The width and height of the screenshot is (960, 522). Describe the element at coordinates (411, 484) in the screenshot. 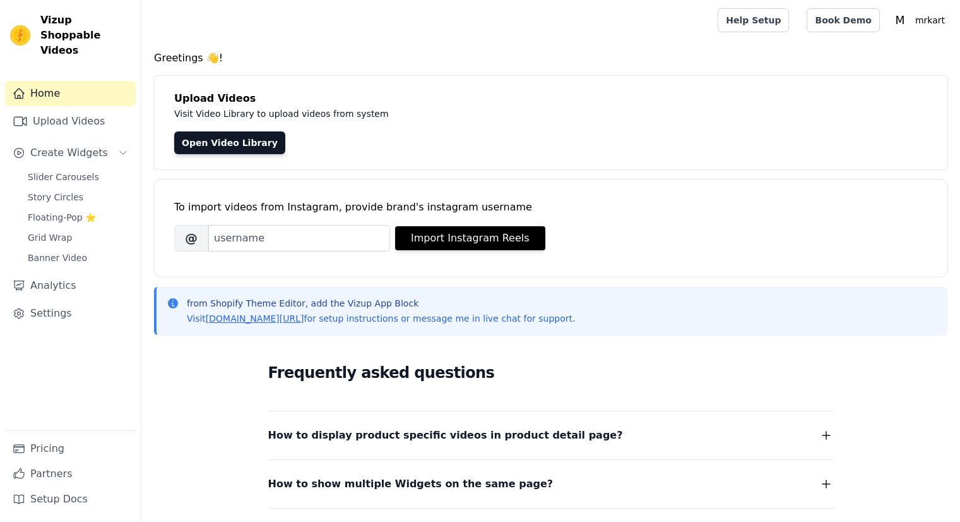

I see `span: How to show multiple Widgets on the same page?` at that location.